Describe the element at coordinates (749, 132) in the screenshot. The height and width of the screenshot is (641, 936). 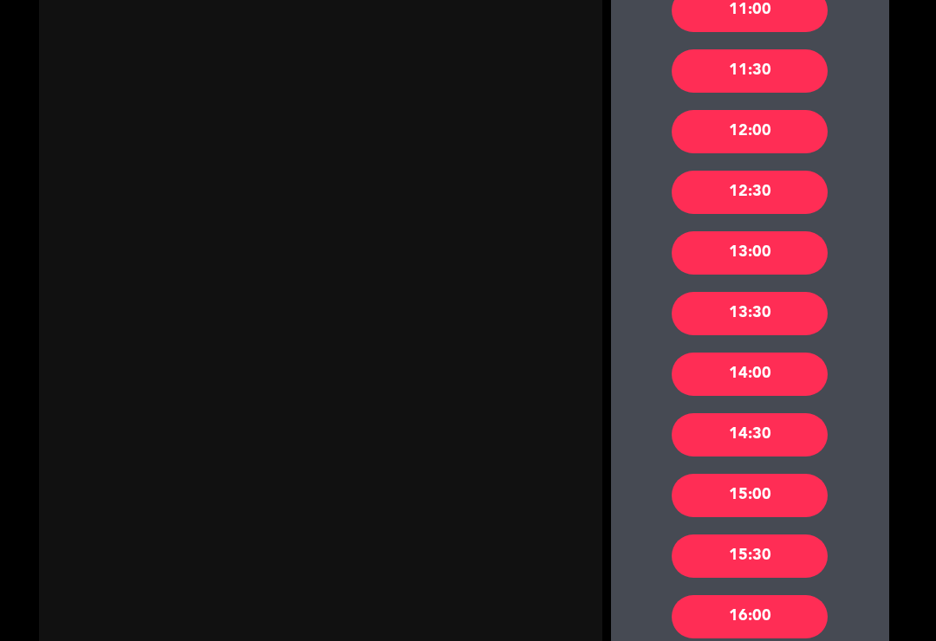
I see `div: 12:00` at that location.